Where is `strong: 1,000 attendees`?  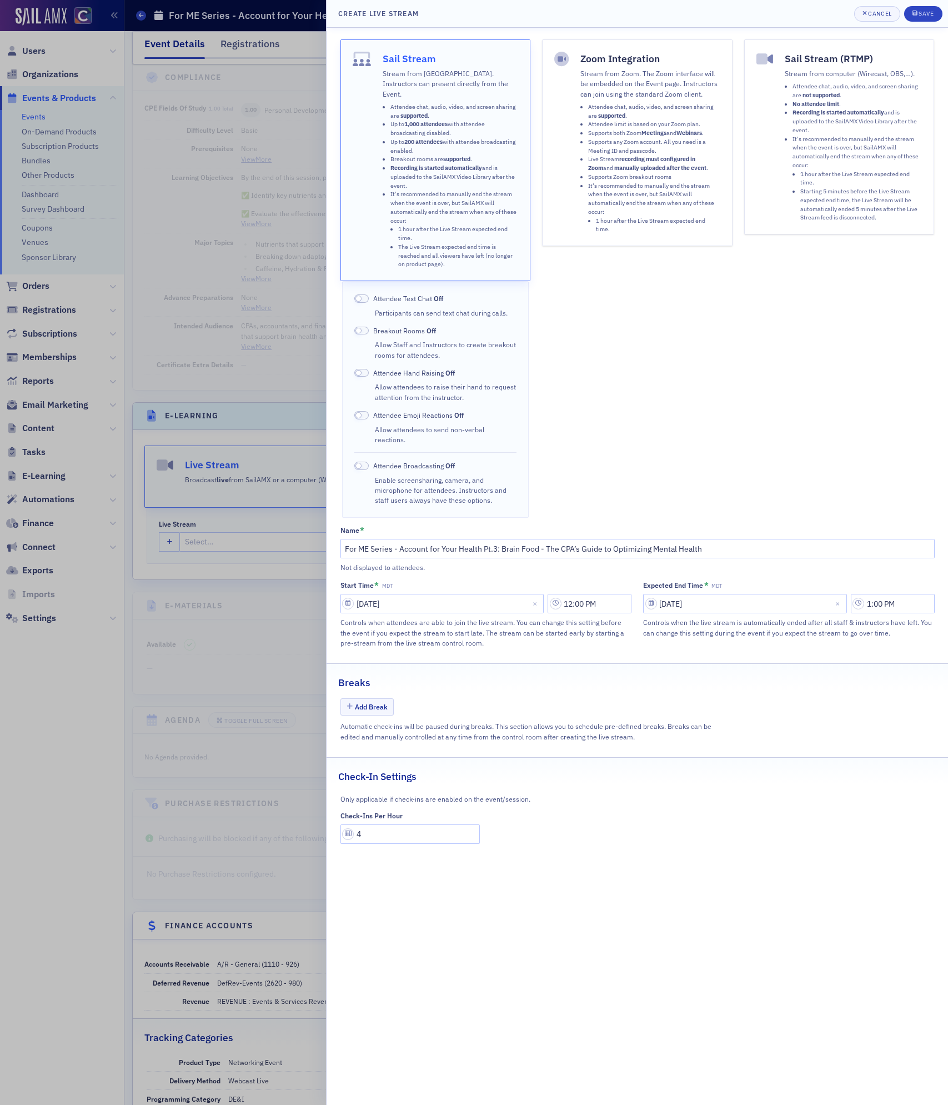
strong: 1,000 attendees is located at coordinates (426, 124).